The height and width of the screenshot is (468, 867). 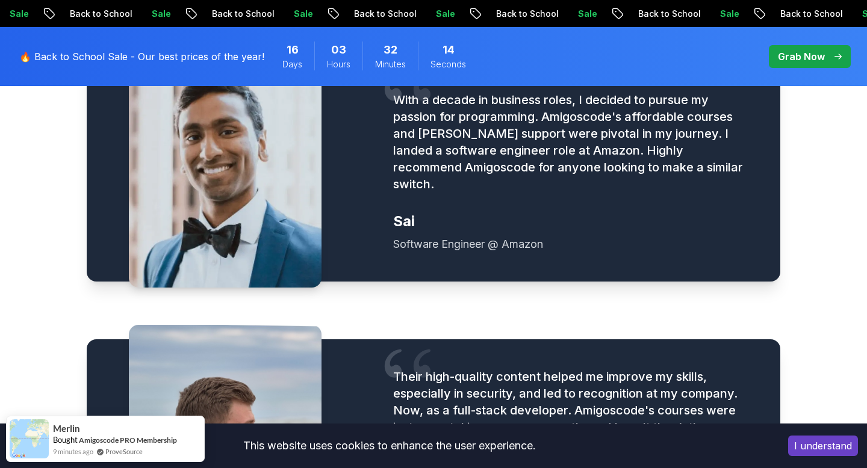 I want to click on img: Sai testimonial, so click(x=225, y=172).